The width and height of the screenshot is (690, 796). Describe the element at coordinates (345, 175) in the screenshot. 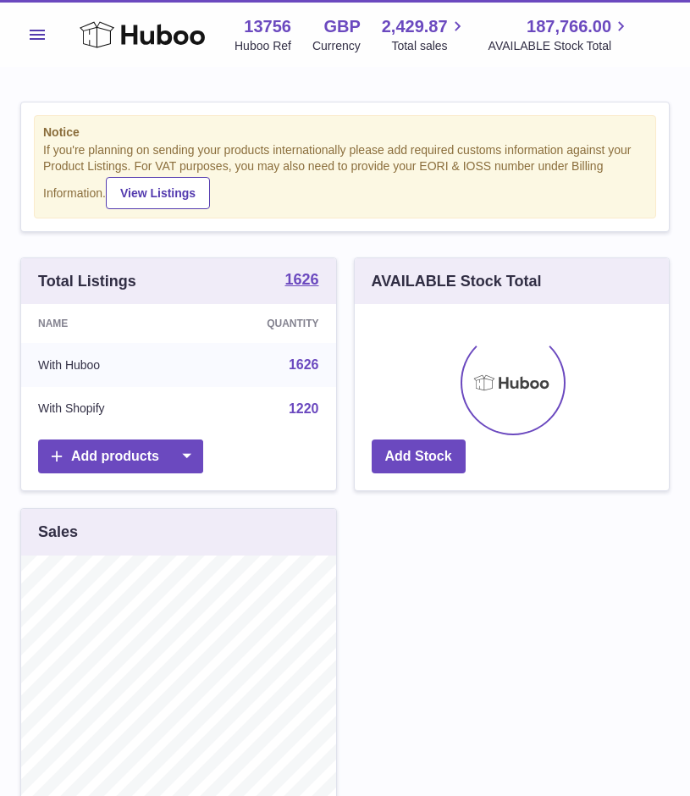

I see `div: If you're planning on sending your products internationally please add required customs informati...` at that location.